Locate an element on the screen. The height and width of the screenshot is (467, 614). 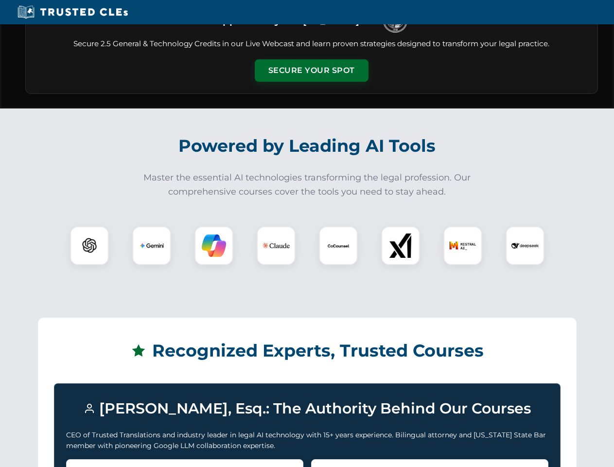
p: CEO of Trusted Translations and industry leader in legal AI technology with 15+ years experience.... is located at coordinates (307, 440).